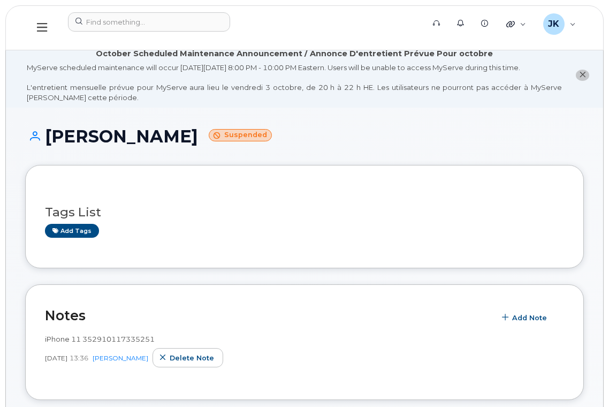 This screenshot has height=407, width=609. I want to click on a: Add tags, so click(72, 230).